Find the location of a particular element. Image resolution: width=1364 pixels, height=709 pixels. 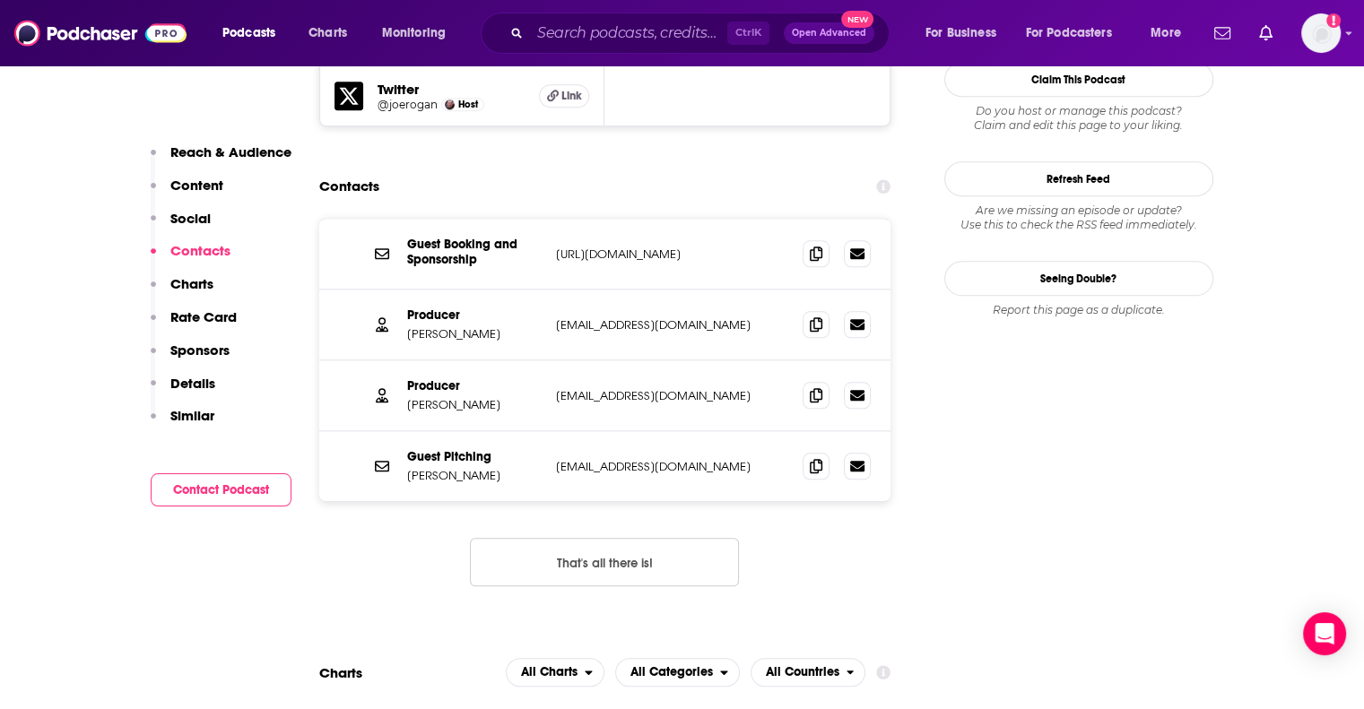

h5: Twitter is located at coordinates (451, 89).